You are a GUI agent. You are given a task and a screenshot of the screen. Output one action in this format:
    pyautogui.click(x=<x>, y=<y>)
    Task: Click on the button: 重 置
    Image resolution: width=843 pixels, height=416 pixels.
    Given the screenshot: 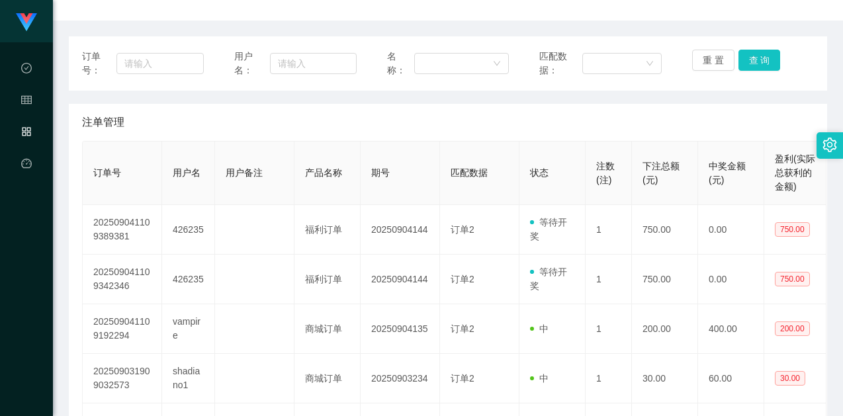 What is the action you would take?
    pyautogui.click(x=713, y=60)
    